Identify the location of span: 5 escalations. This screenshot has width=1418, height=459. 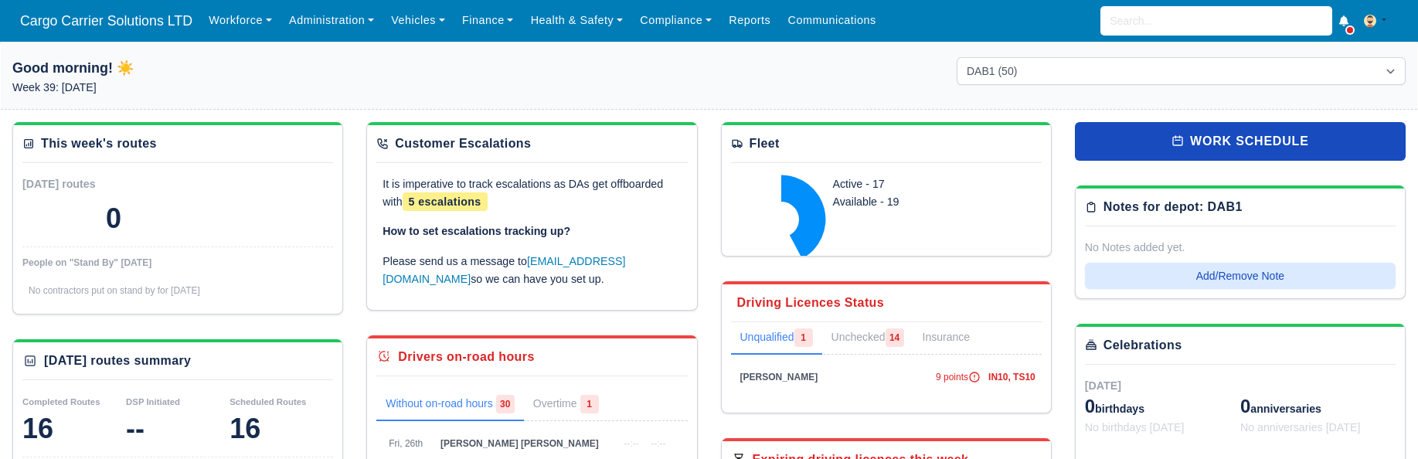
(445, 202).